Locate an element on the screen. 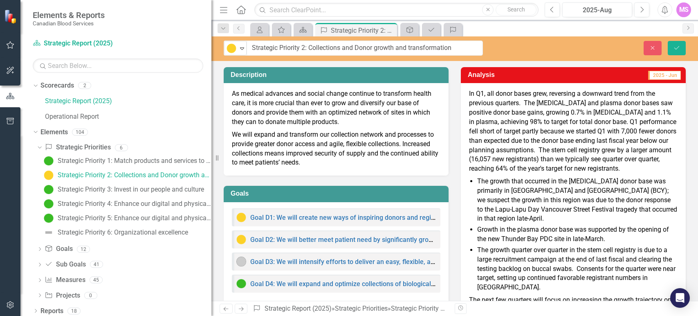 The image size is (698, 316). a: Strategic Priority 2: Collections and Donor growth and transformation is located at coordinates (126, 175).